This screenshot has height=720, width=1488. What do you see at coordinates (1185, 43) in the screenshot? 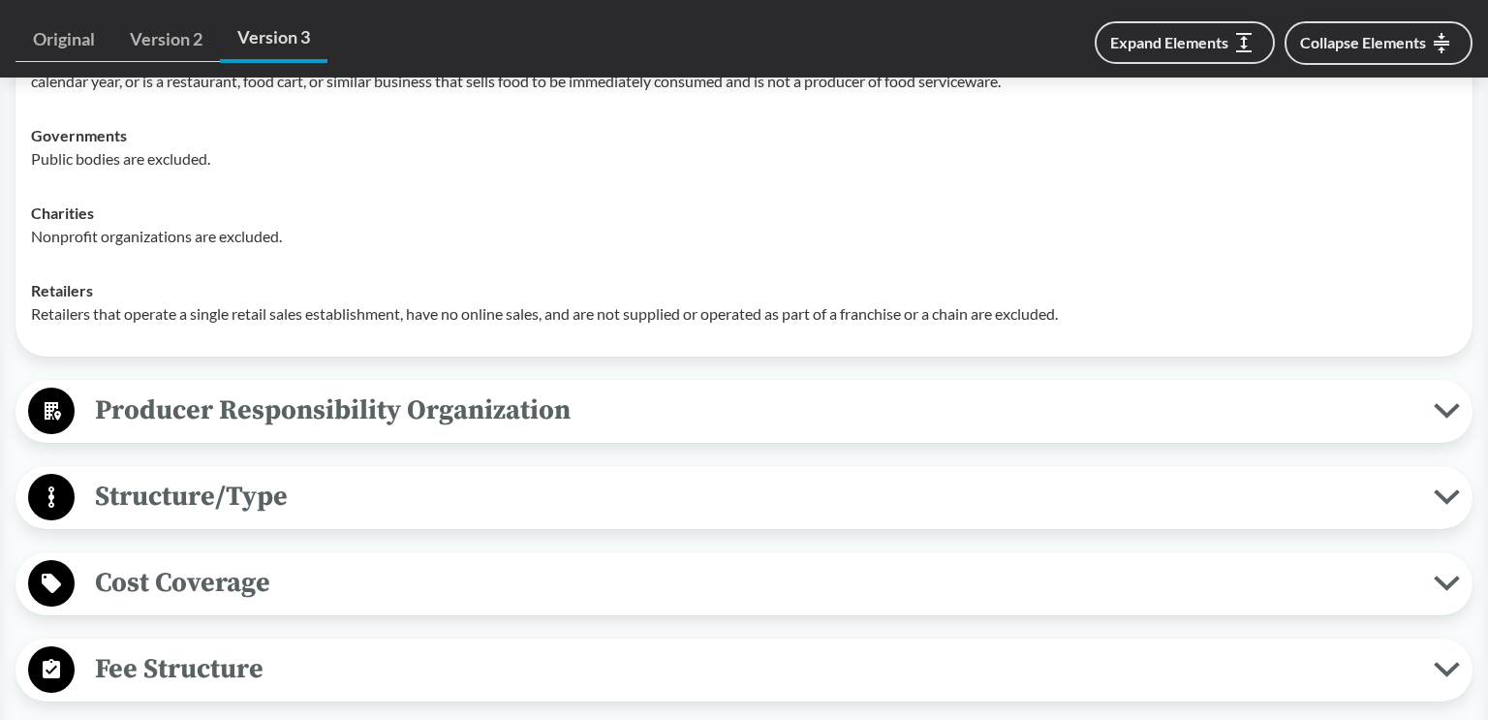
I see `button: Expand Elements` at bounding box center [1185, 43].